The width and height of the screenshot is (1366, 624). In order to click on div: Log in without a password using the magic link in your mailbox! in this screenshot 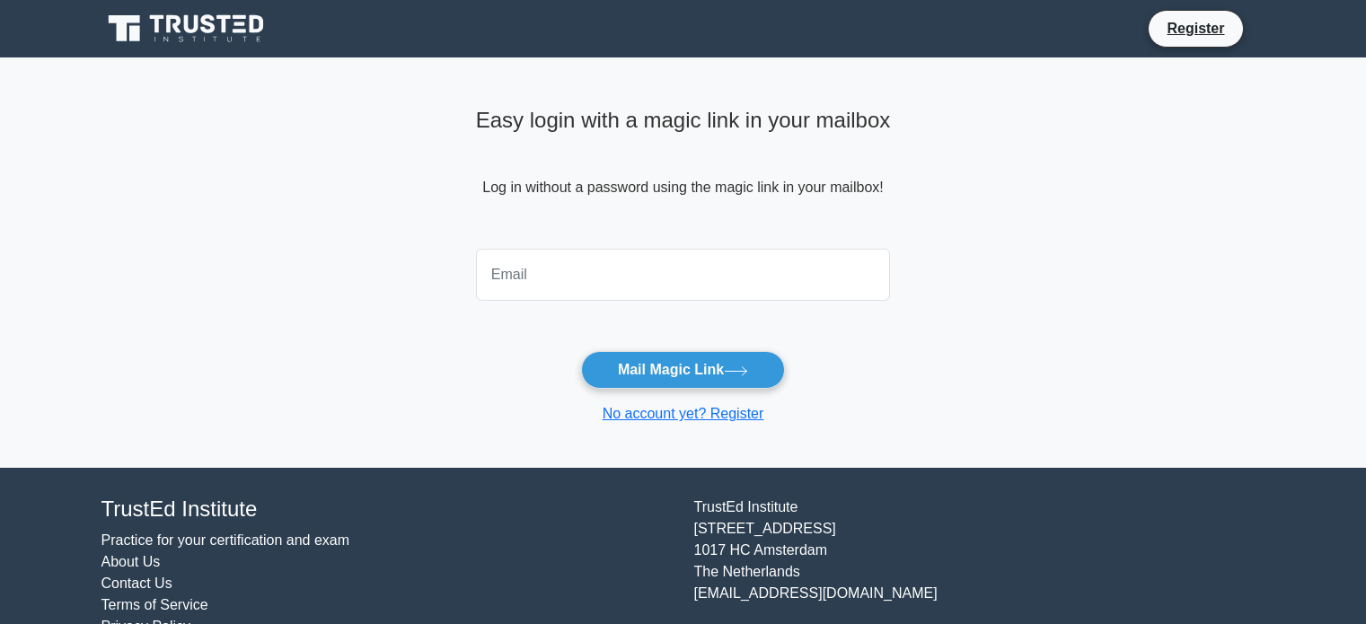, I will do `click(683, 171)`.